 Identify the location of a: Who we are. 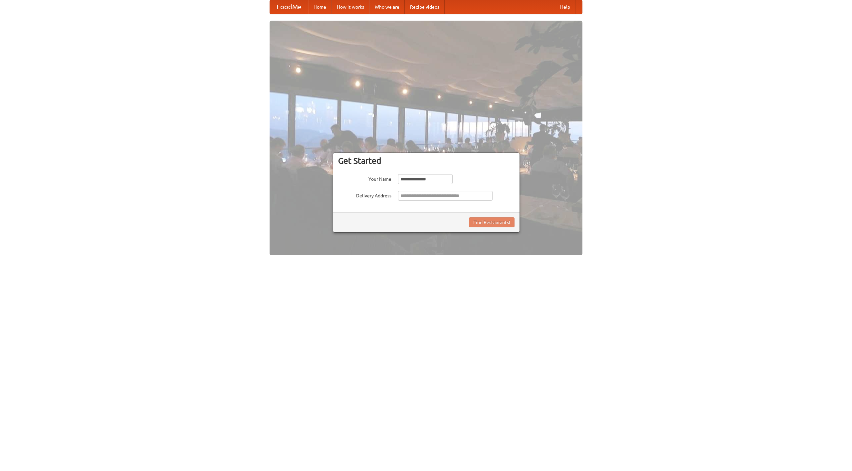
(387, 7).